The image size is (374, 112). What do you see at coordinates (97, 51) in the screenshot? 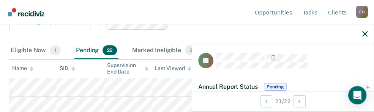
I see `div: Pending` at bounding box center [97, 51].